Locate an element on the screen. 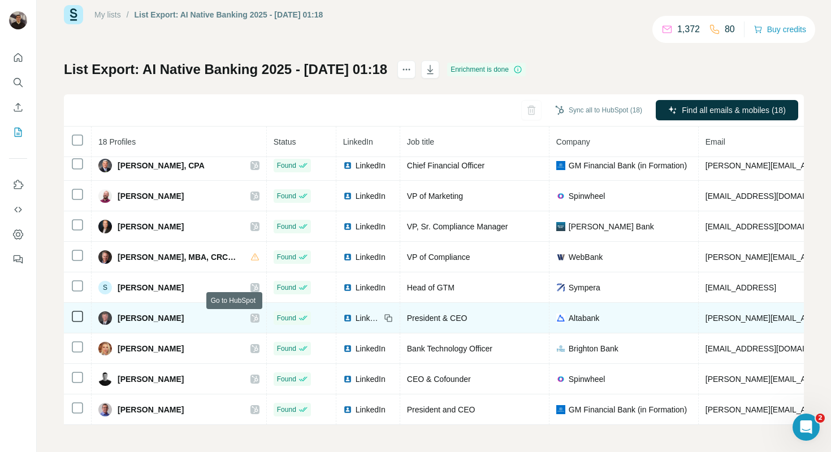 The height and width of the screenshot is (452, 831). span: Find all emails & mobiles (18) is located at coordinates (734, 110).